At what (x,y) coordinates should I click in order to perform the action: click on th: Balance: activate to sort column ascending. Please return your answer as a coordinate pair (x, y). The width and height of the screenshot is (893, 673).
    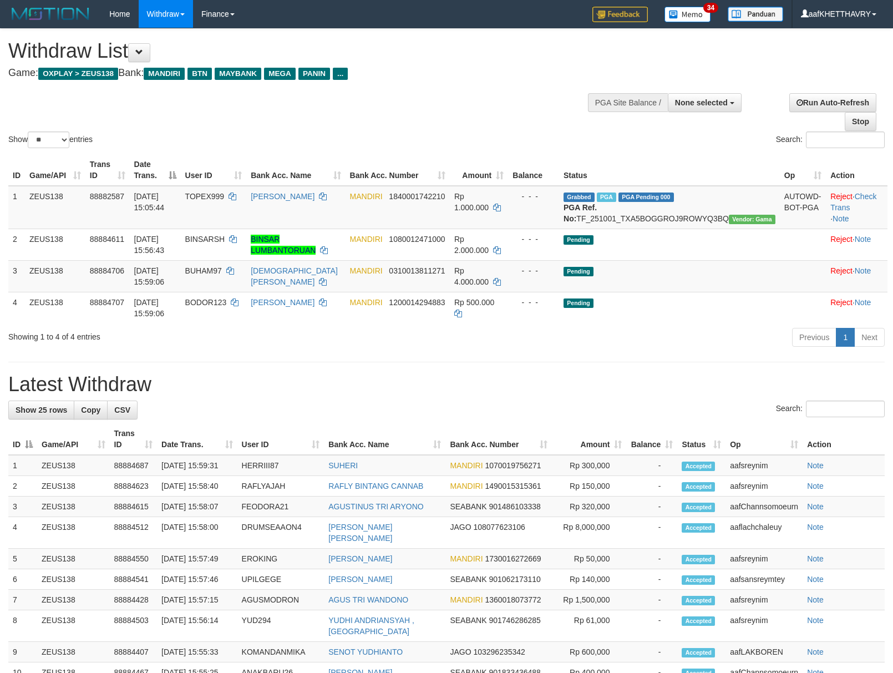
    Looking at the image, I should click on (652, 439).